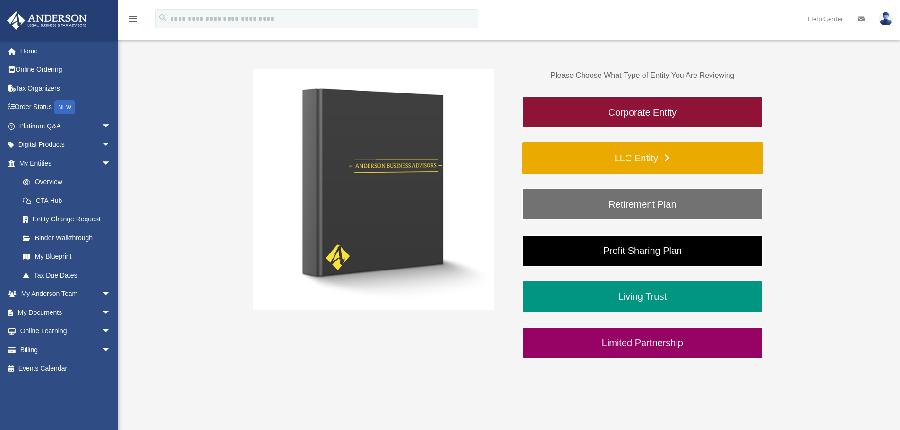 Image resolution: width=900 pixels, height=430 pixels. What do you see at coordinates (66, 70) in the screenshot?
I see `a: Online Ordering` at bounding box center [66, 70].